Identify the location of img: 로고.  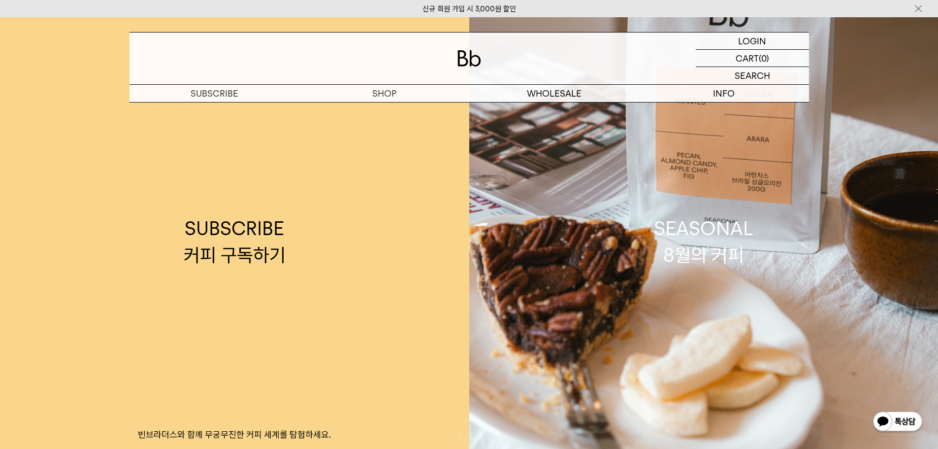
(469, 58).